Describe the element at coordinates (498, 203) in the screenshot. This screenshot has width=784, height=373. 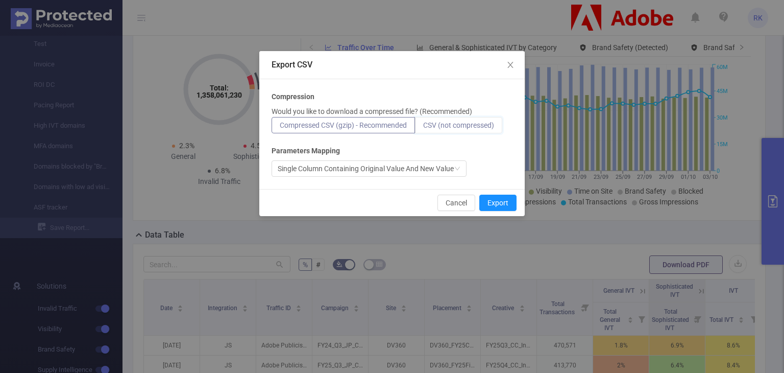
I see `button: Export` at that location.